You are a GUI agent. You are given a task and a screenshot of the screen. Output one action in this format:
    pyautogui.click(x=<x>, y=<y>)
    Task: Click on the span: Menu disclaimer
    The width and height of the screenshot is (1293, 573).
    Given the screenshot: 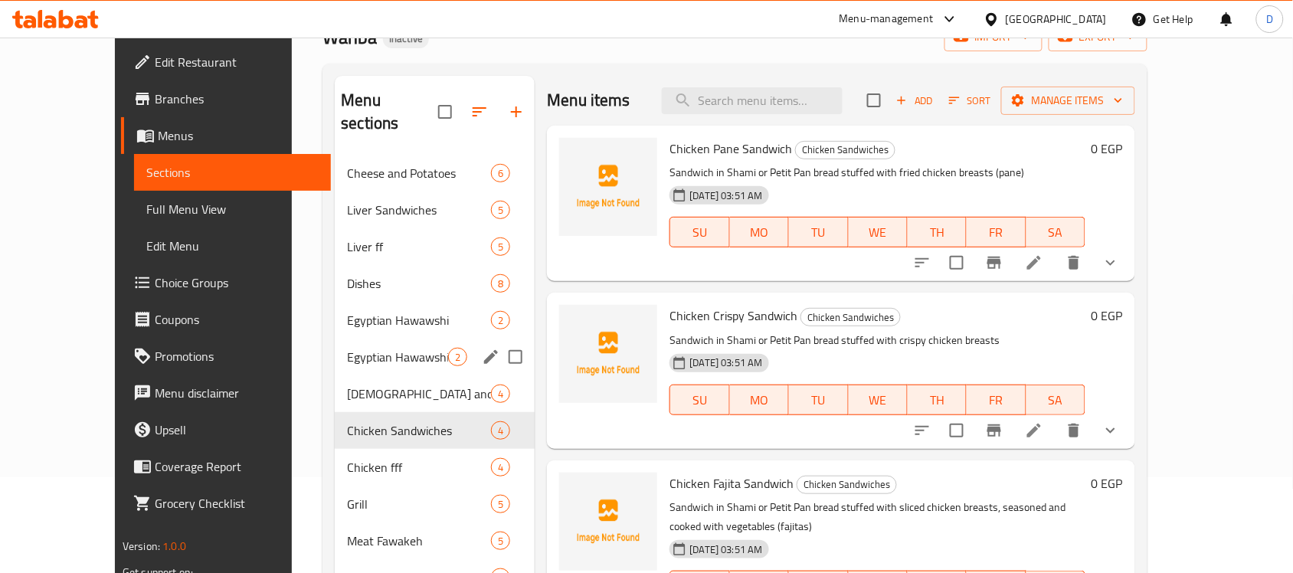 What is the action you would take?
    pyautogui.click(x=237, y=393)
    